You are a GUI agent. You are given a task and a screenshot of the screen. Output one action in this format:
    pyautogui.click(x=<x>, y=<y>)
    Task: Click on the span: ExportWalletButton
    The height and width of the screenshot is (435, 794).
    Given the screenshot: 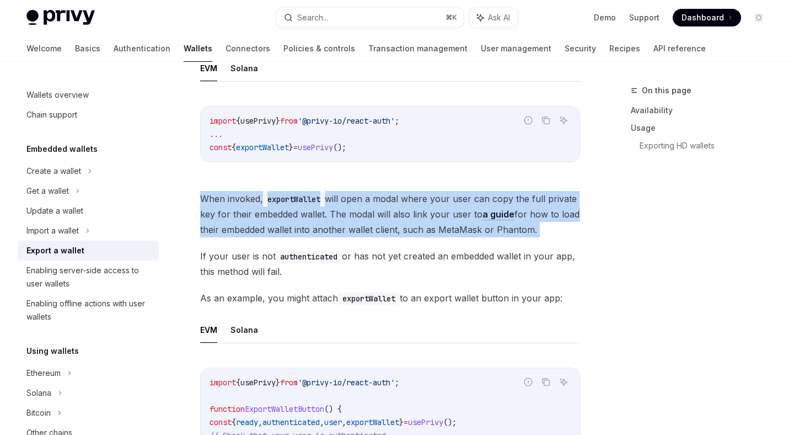 What is the action you would take?
    pyautogui.click(x=285, y=409)
    